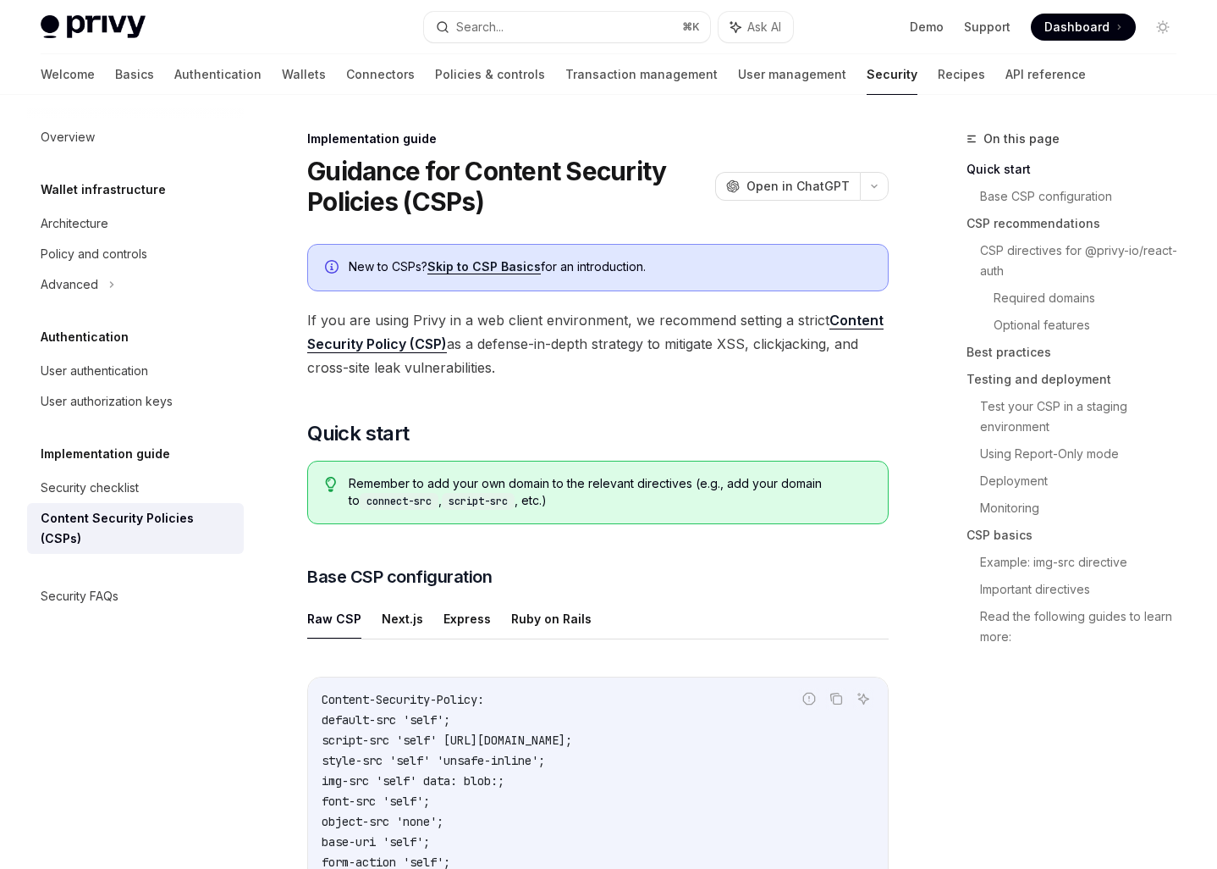  What do you see at coordinates (107, 401) in the screenshot?
I see `div: User authorization keys` at bounding box center [107, 401].